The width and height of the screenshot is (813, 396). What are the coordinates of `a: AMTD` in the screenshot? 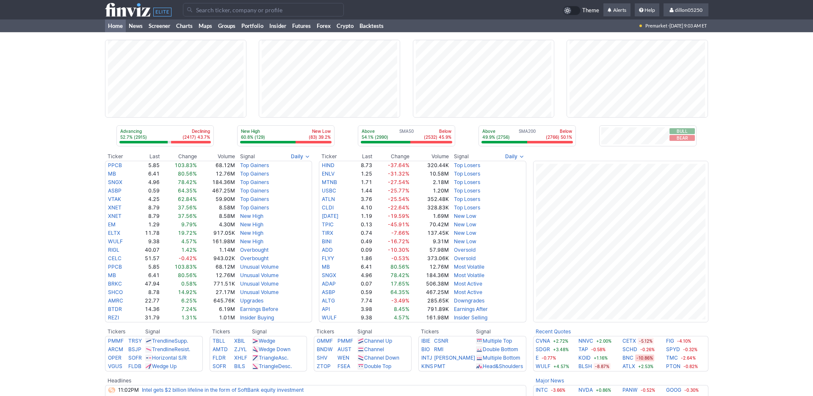 It's located at (220, 349).